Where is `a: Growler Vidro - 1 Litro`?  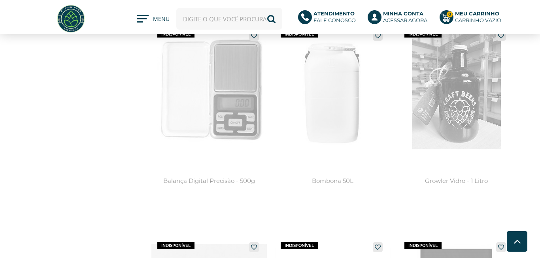
a: Growler Vidro - 1 Litro is located at coordinates (456, 119).